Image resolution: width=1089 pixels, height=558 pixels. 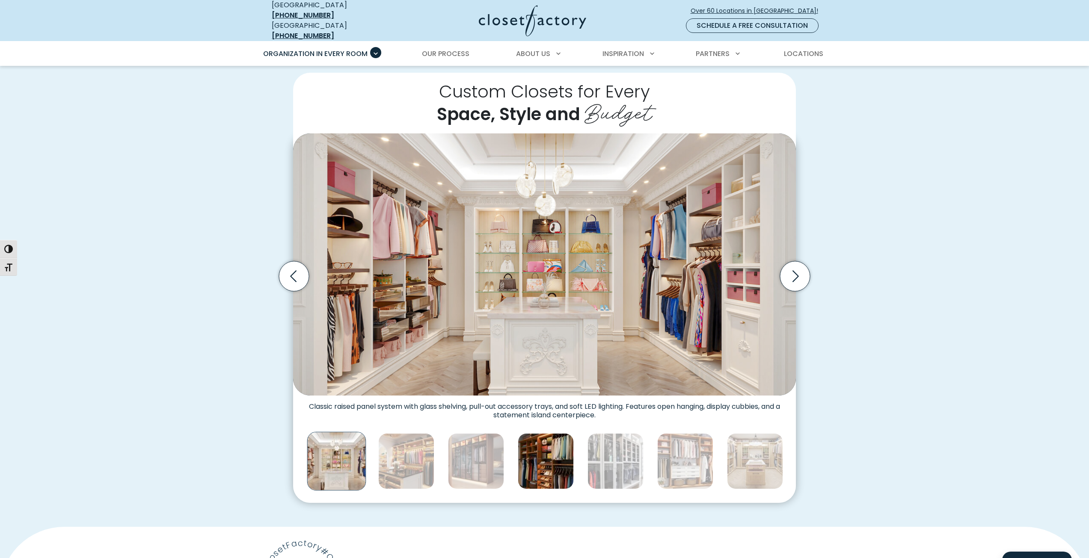 I want to click on span: Space, Style and, so click(x=508, y=114).